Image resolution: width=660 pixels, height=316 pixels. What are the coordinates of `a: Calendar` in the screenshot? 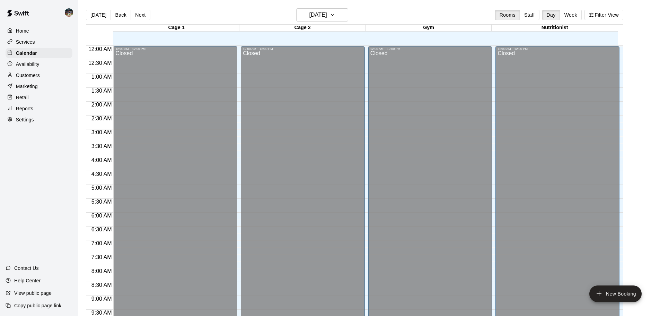 It's located at (39, 53).